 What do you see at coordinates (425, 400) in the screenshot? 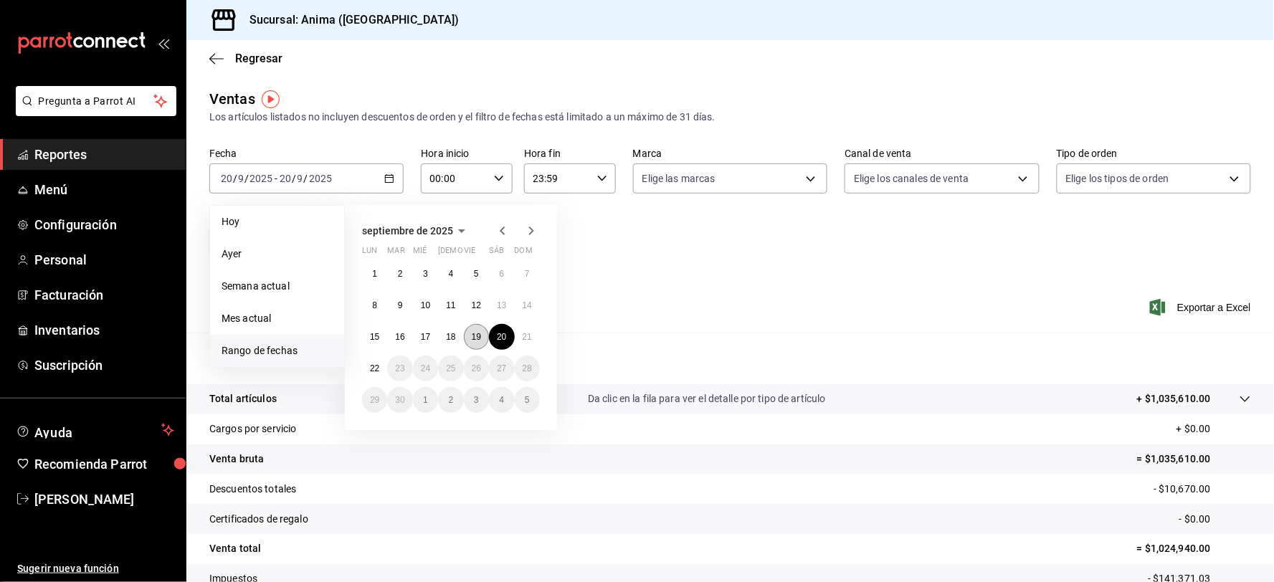
I see `abbr: 1 de octubre de 2025` at bounding box center [425, 400].